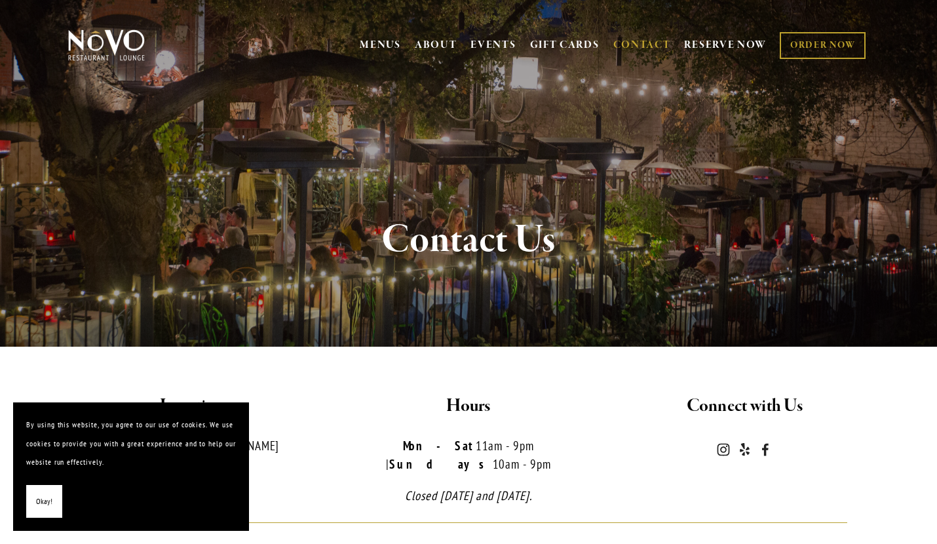 The height and width of the screenshot is (544, 937). I want to click on a: ORDER NOW, so click(822, 45).